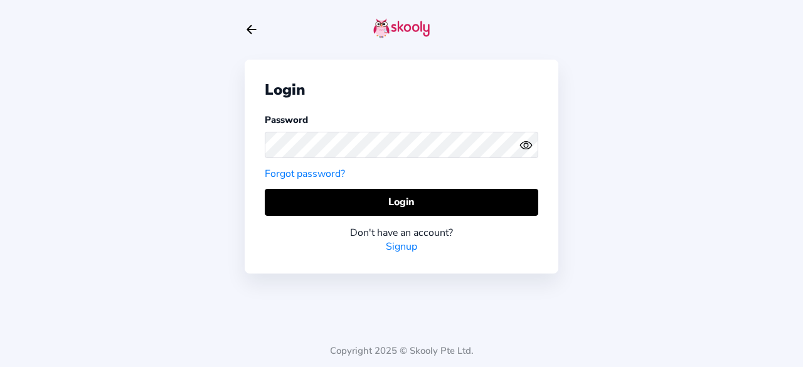 Image resolution: width=803 pixels, height=367 pixels. What do you see at coordinates (526, 145) in the screenshot?
I see `ion-icon: eye outline` at bounding box center [526, 145].